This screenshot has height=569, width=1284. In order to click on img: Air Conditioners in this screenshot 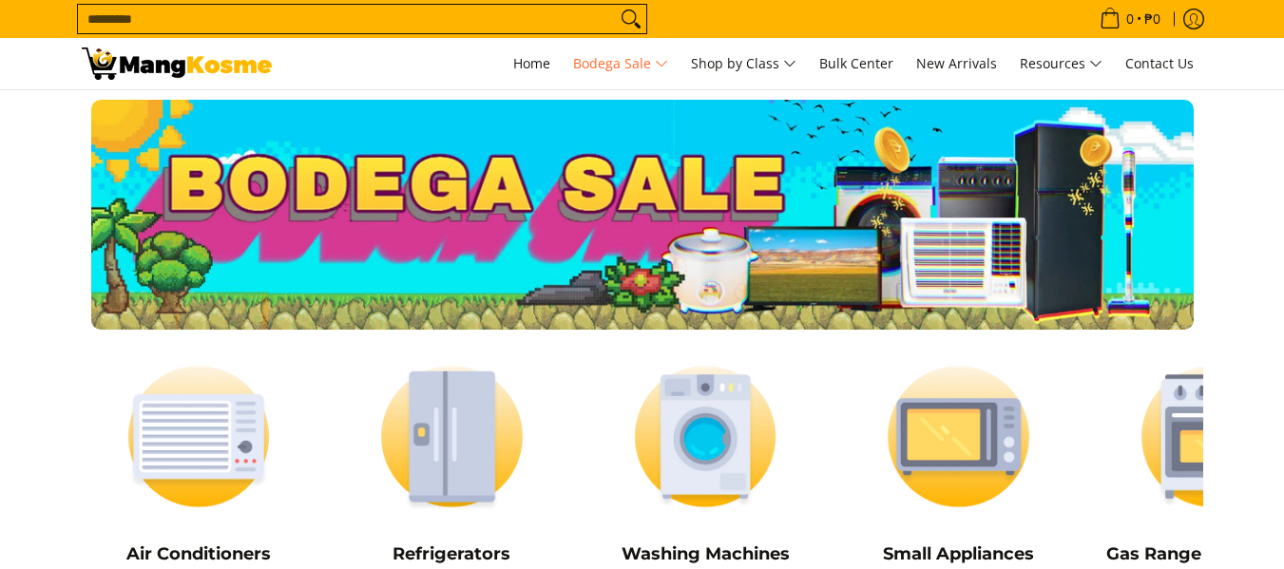, I will do `click(199, 436)`.